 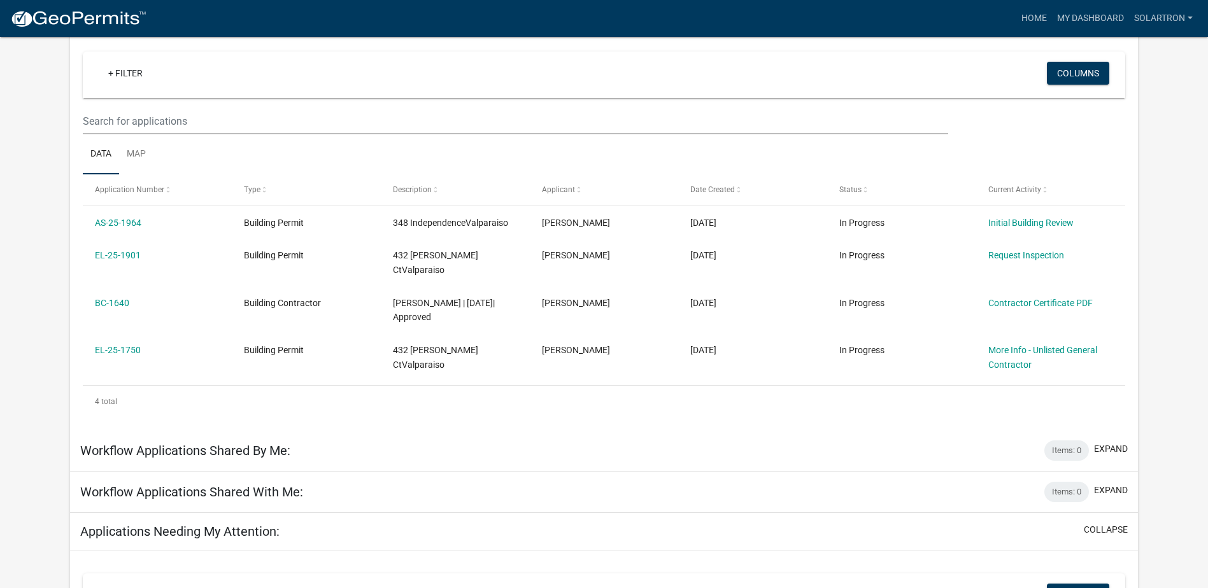 What do you see at coordinates (444, 310) in the screenshot?
I see `span: Olivia Todt | 09/30/2025| Approved` at bounding box center [444, 310].